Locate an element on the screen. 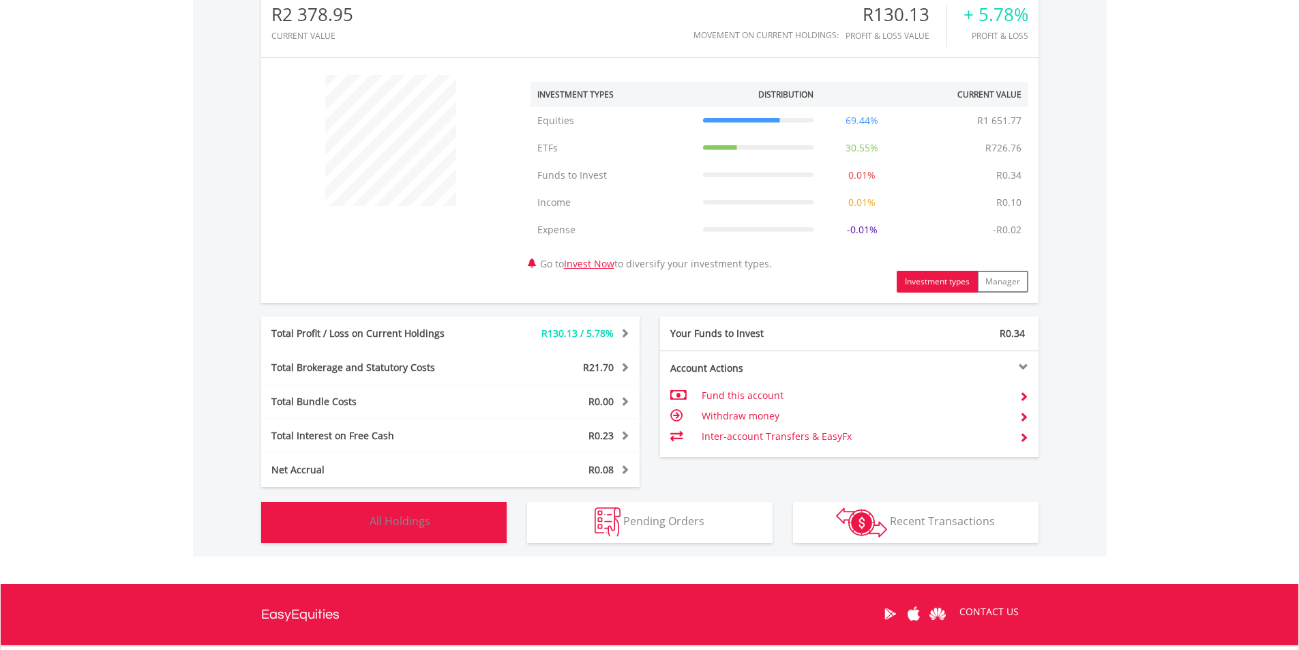 This screenshot has width=1299, height=650. div: + 5.78% is located at coordinates (995, 14).